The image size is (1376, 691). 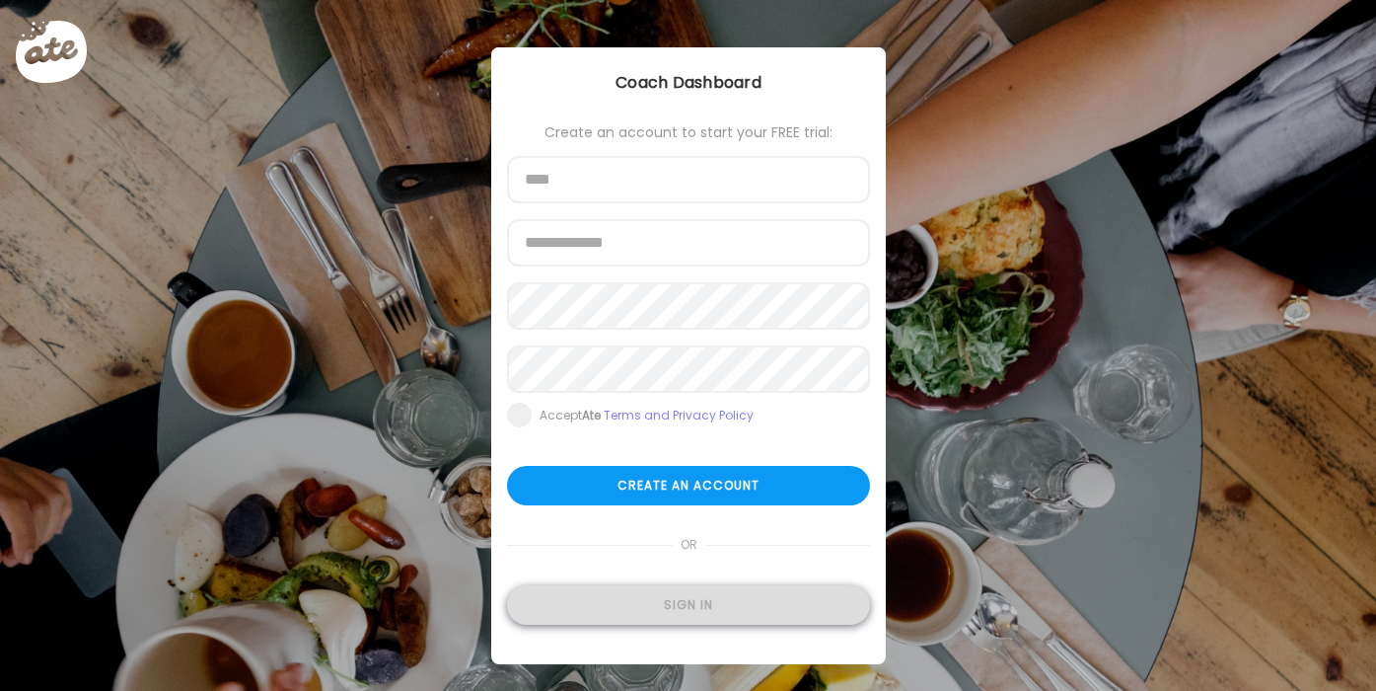 What do you see at coordinates (689, 83) in the screenshot?
I see `div: Coach Dashboard` at bounding box center [689, 83].